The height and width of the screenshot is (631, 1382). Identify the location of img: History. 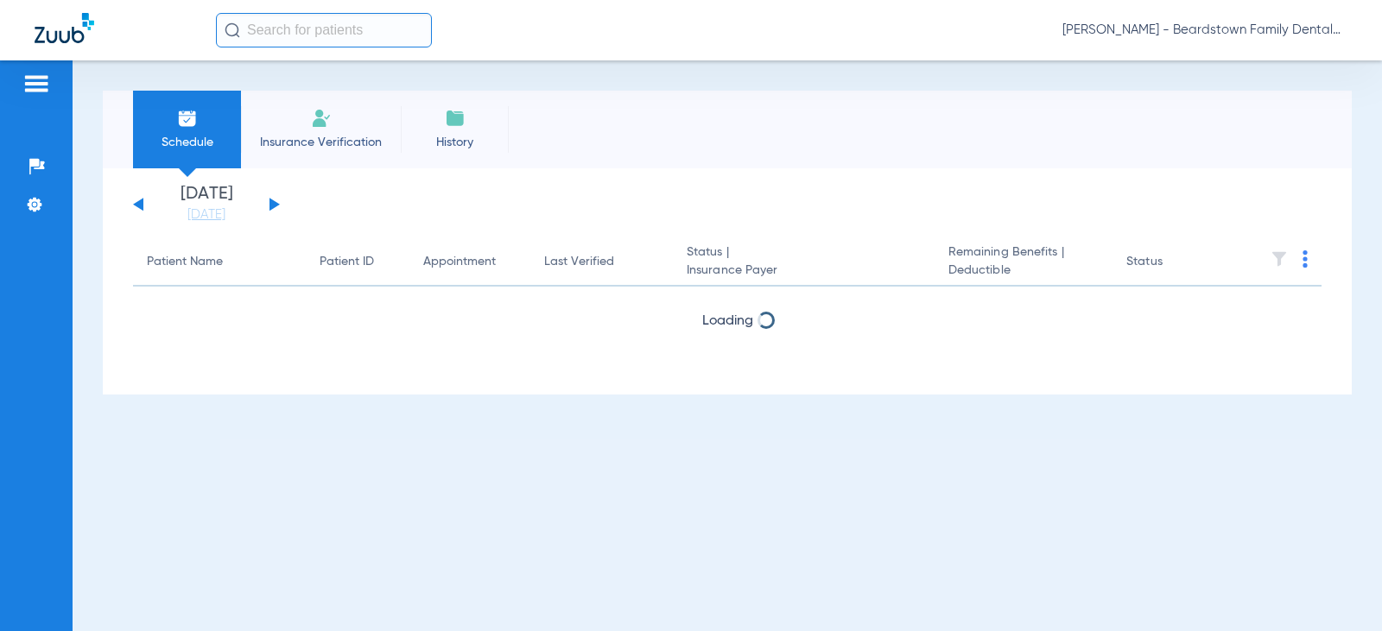
(455, 118).